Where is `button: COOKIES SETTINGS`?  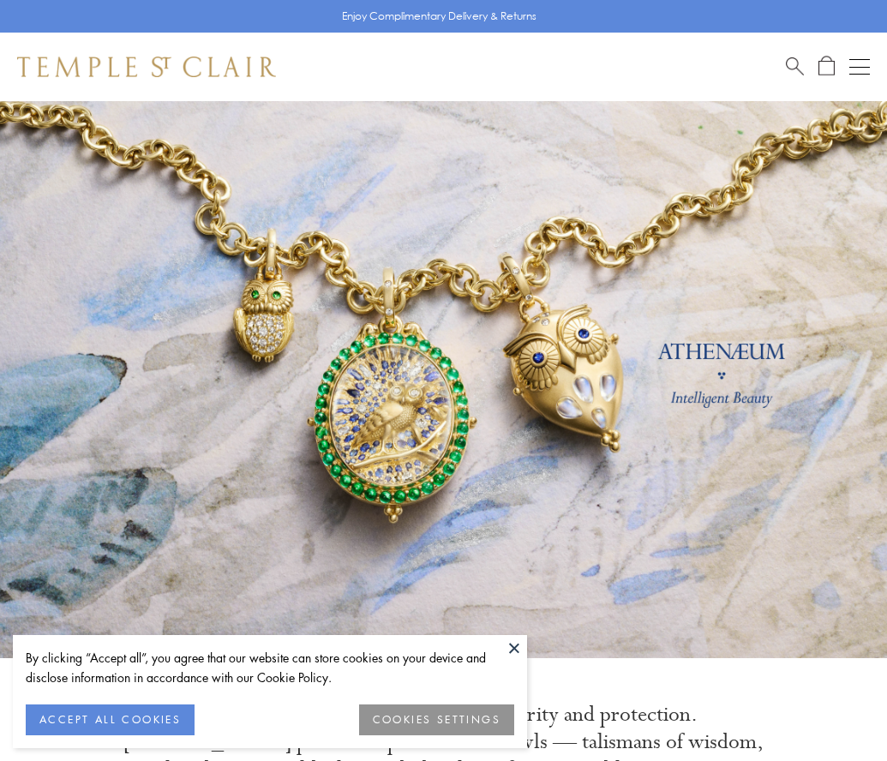
button: COOKIES SETTINGS is located at coordinates (436, 720).